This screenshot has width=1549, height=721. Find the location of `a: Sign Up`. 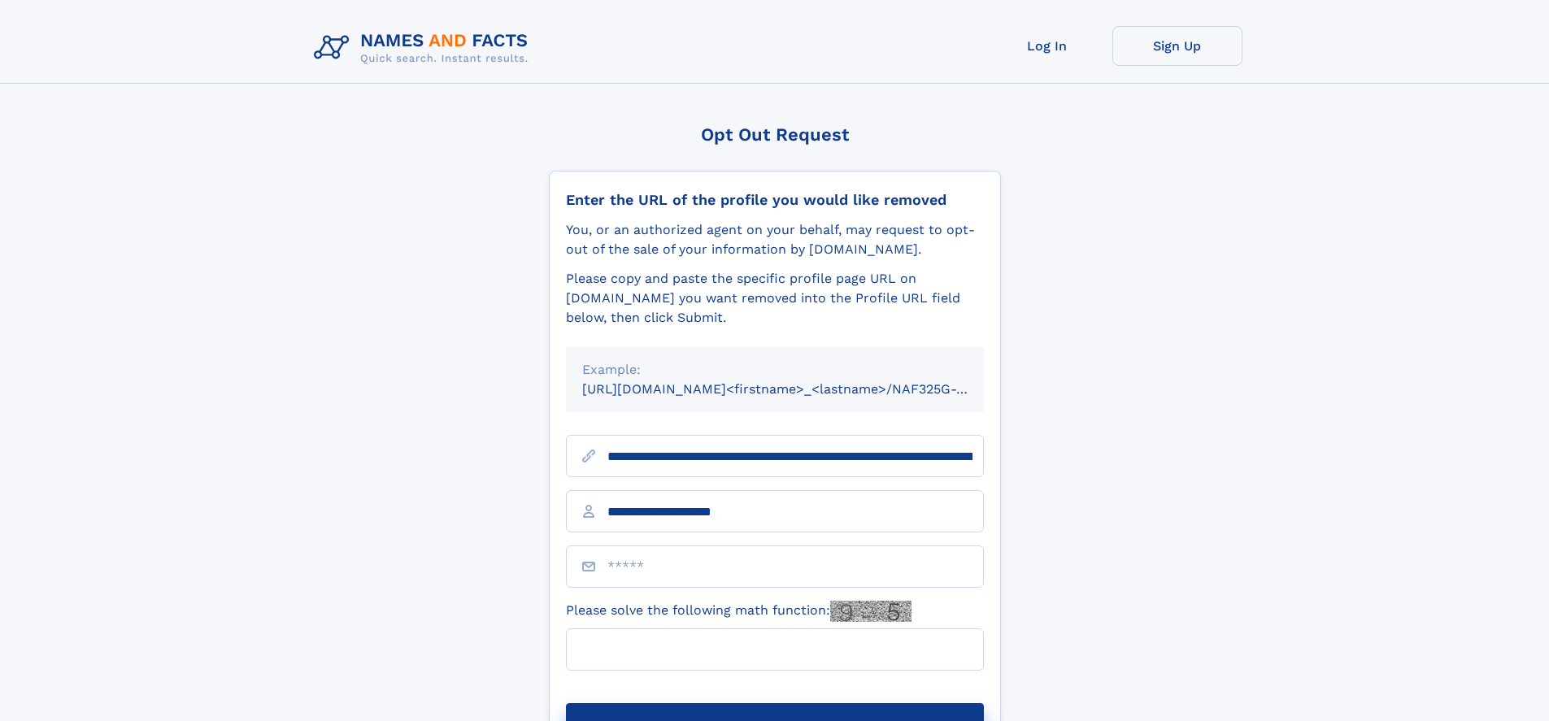

a: Sign Up is located at coordinates (1178, 46).